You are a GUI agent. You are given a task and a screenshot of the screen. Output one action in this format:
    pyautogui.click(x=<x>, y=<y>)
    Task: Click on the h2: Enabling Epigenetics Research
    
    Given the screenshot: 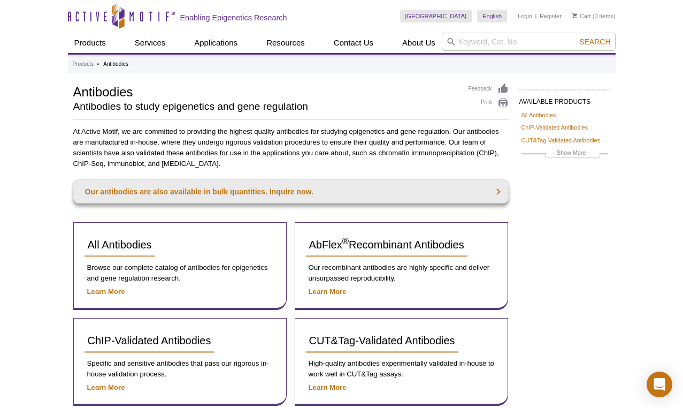 What is the action you would take?
    pyautogui.click(x=234, y=18)
    